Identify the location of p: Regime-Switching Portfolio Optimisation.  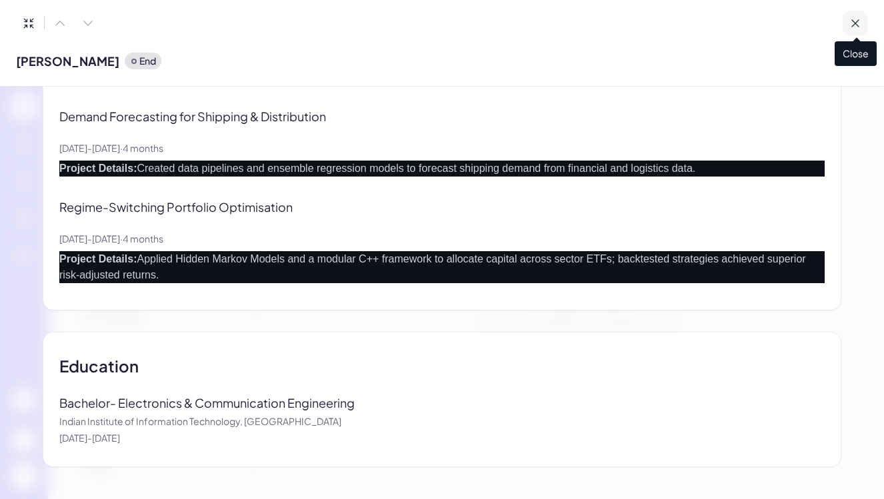
(186, 207).